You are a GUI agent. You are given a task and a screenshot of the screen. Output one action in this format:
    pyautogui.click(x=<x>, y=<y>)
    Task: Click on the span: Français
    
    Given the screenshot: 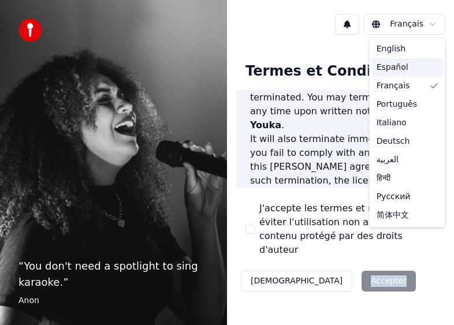 What is the action you would take?
    pyautogui.click(x=393, y=86)
    